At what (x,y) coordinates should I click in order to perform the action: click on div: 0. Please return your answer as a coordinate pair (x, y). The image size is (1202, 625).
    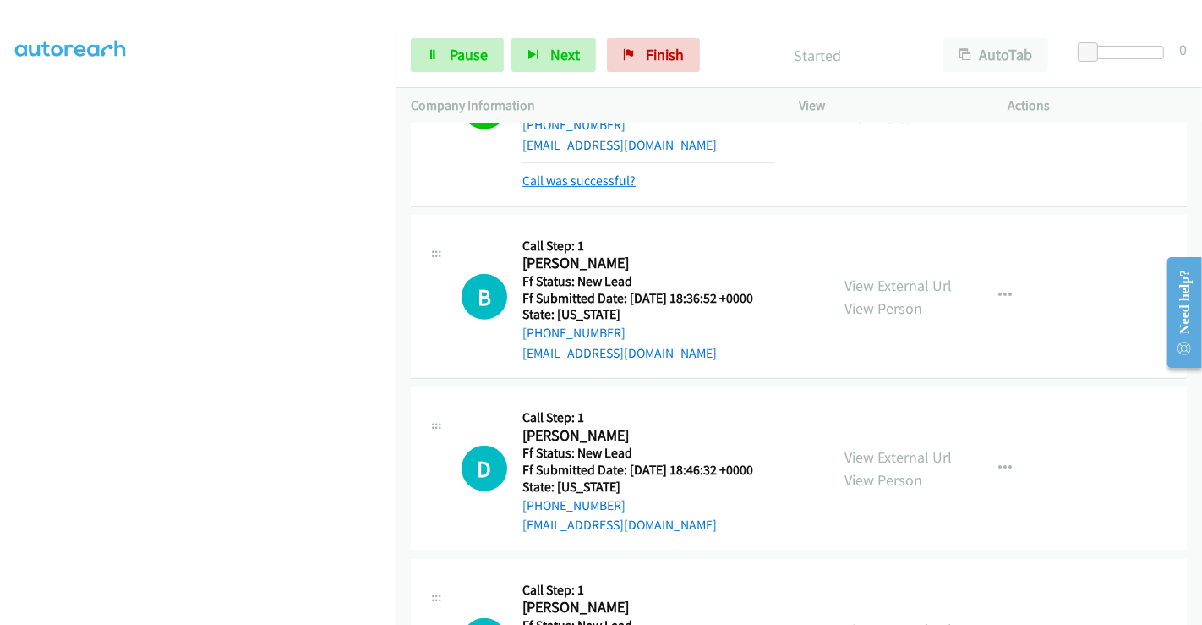
    Looking at the image, I should click on (1183, 49).